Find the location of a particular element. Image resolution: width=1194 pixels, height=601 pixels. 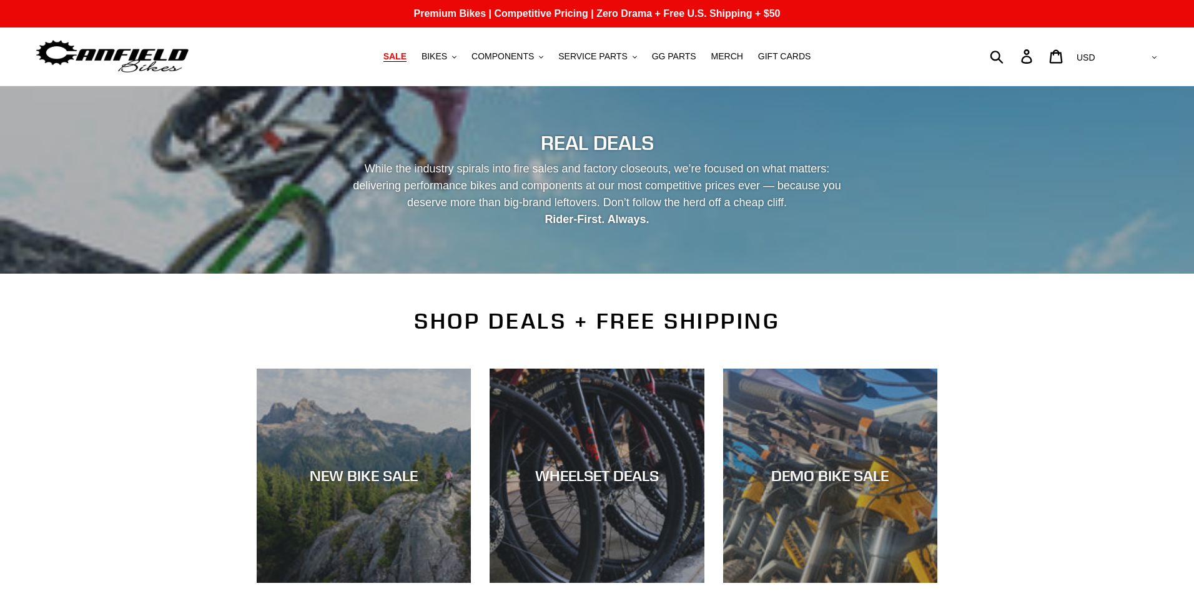

img: Canfield Bikes is located at coordinates (112, 56).